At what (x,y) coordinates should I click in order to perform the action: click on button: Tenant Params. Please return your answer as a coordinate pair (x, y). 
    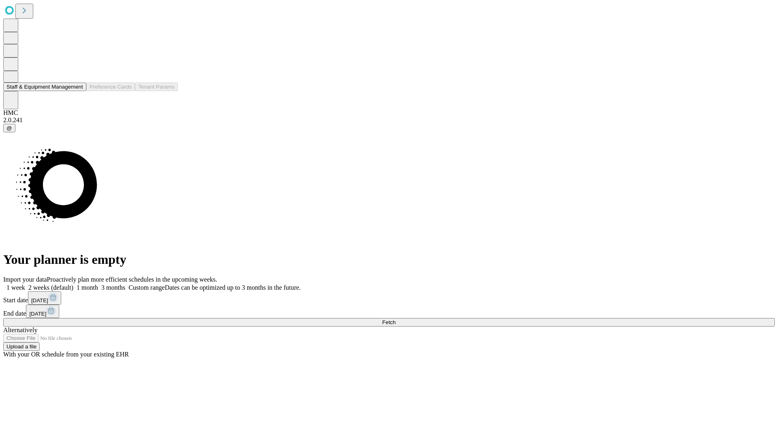
    Looking at the image, I should click on (156, 87).